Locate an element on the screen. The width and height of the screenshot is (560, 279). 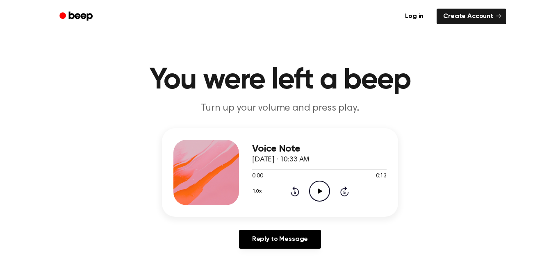
span: 0:00 is located at coordinates (258, 176).